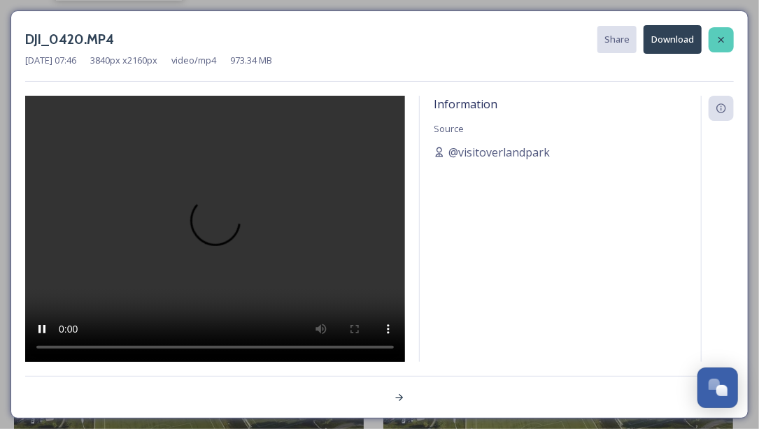  Describe the element at coordinates (194, 60) in the screenshot. I see `span: video/mp4` at that location.